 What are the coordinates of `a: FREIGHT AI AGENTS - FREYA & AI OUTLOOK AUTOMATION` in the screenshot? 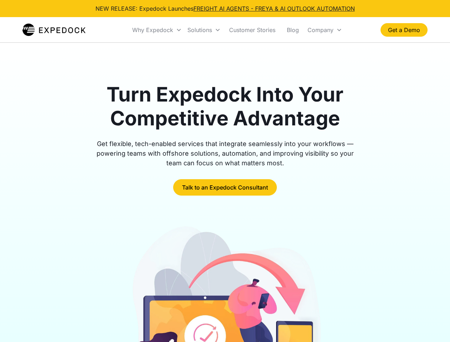 It's located at (274, 9).